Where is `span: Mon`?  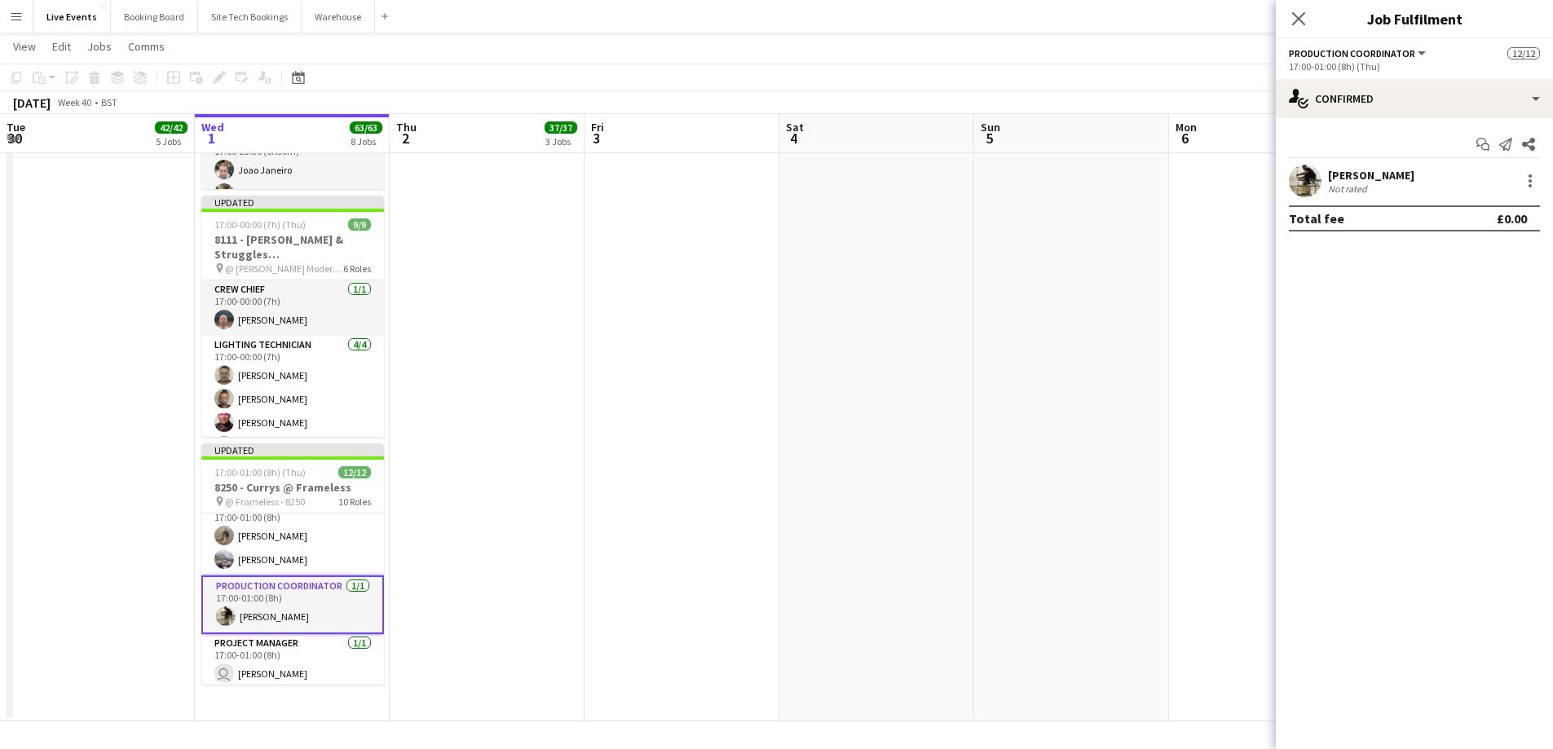
span: Mon is located at coordinates (1186, 127).